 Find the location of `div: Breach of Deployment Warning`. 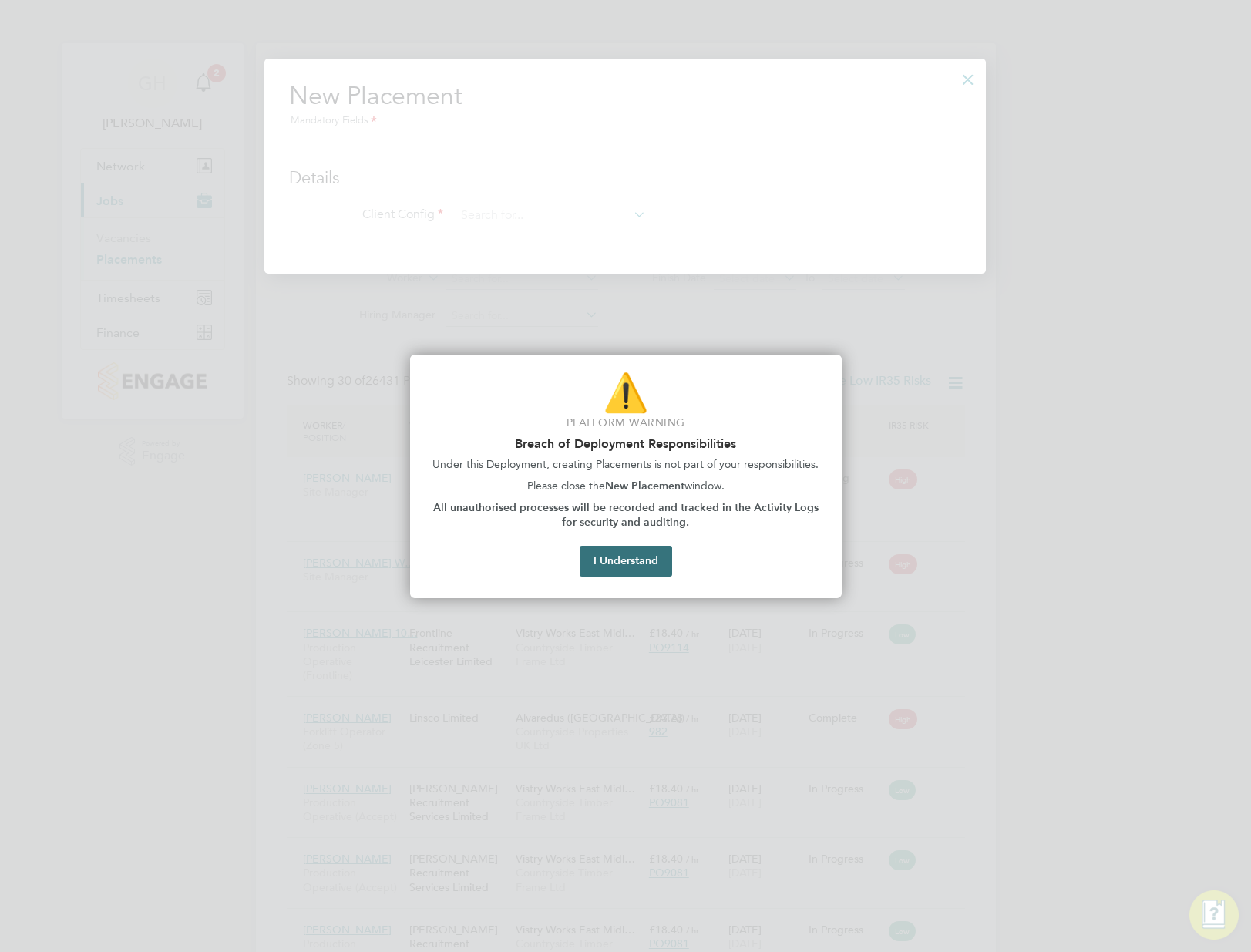

div: Breach of Deployment Warning is located at coordinates (626, 476).